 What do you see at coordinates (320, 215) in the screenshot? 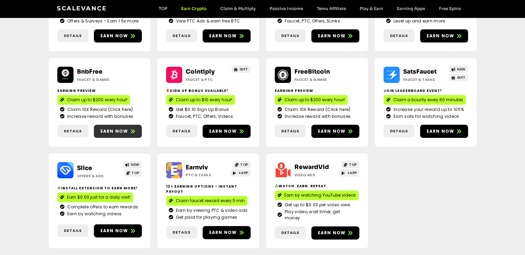
I see `span: Play video, wait timer, get money` at bounding box center [320, 215].